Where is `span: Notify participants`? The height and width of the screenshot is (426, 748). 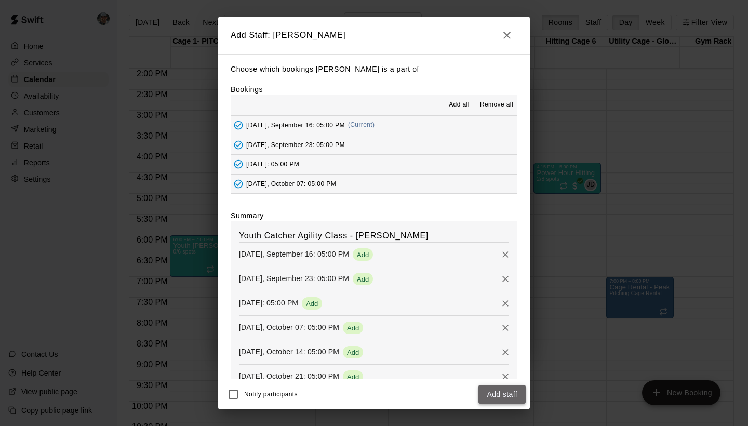
span: Notify participants is located at coordinates (271, 394).